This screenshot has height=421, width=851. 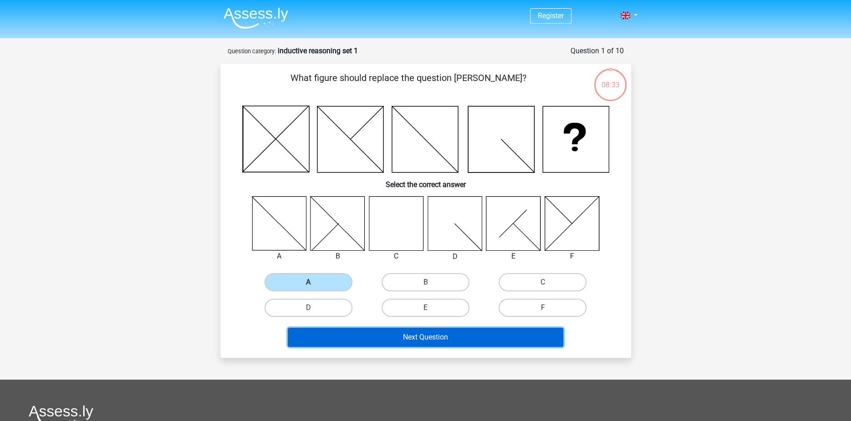 I want to click on img: Assessly, so click(x=256, y=18).